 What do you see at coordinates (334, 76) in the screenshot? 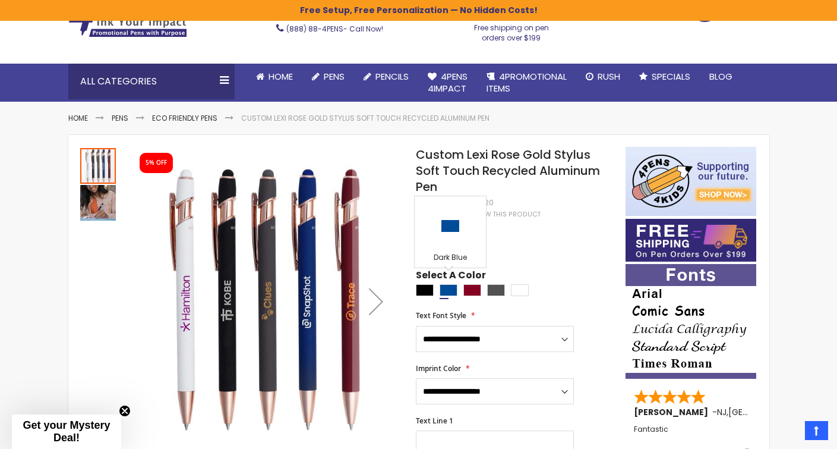
I see `span: Pens` at bounding box center [334, 76].